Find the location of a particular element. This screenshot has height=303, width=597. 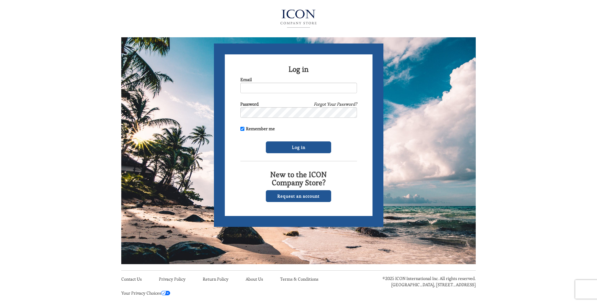

label: Password is located at coordinates (249, 104).